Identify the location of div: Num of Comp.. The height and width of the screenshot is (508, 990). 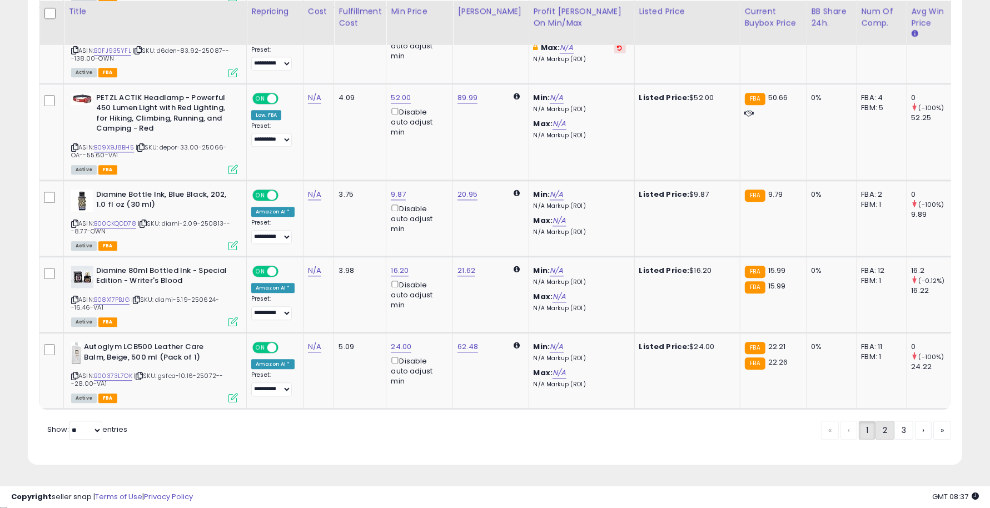
(881, 17).